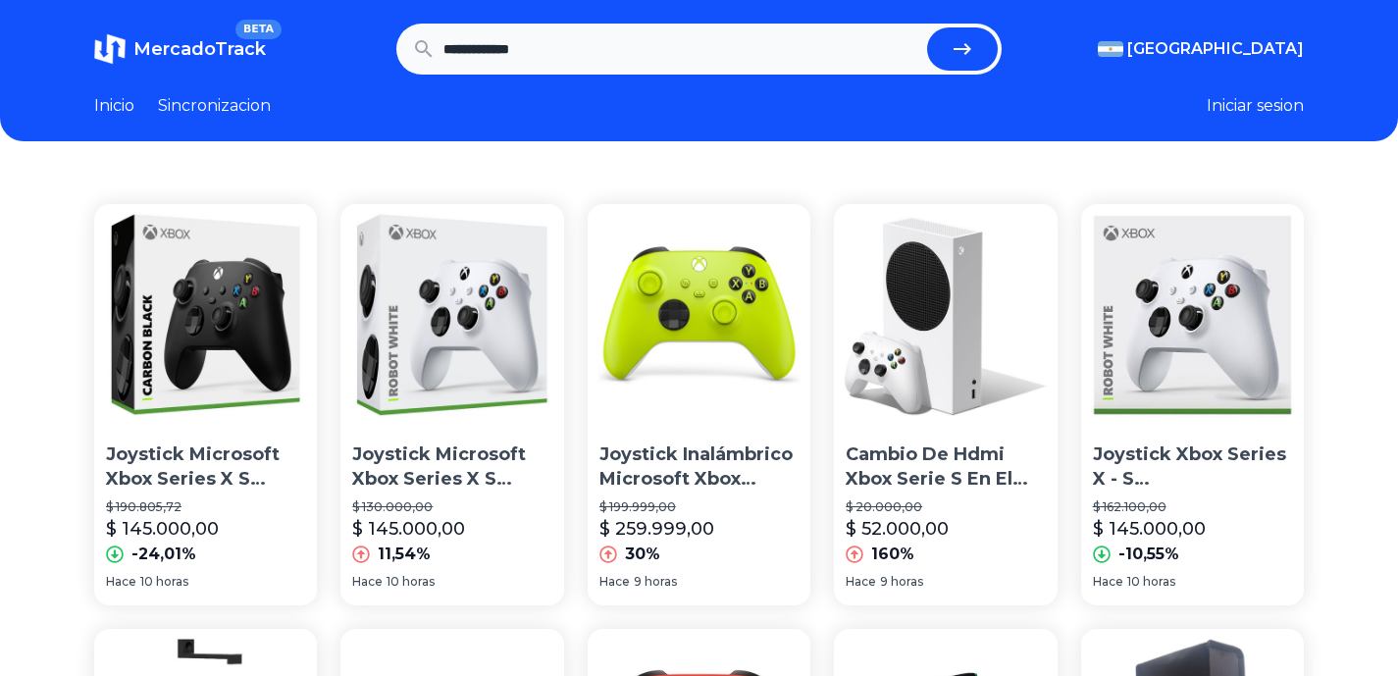 The image size is (1398, 676). I want to click on a: Cambio De Hdmi Xbox Serie S En El DiaCambio De Hdmi Xbox Serie S En El Dia$ 20.000,00$ 52.000,001..., so click(945, 404).